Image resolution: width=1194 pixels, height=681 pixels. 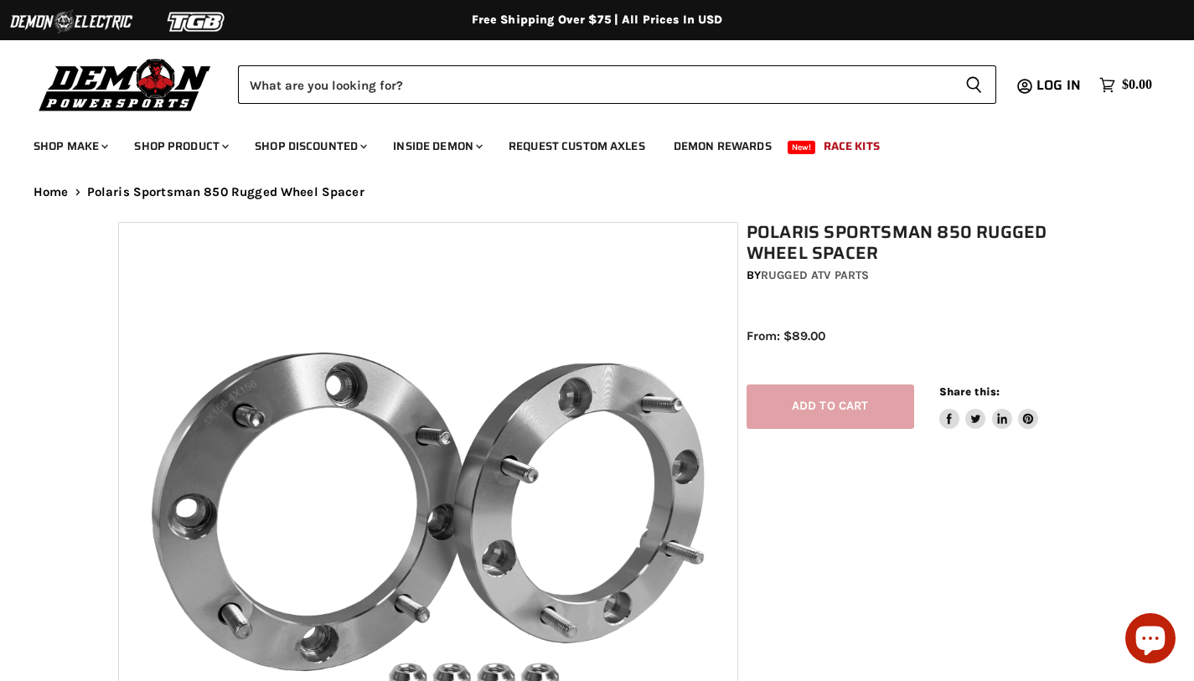 I want to click on a: $0.00, so click(x=1125, y=85).